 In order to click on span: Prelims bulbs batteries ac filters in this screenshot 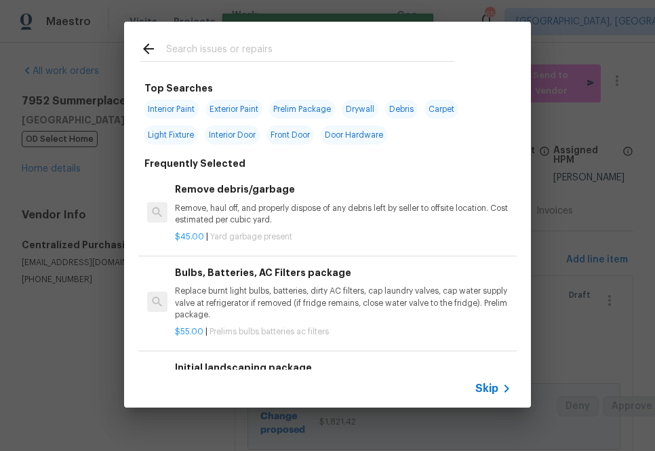, I will do `click(269, 332)`.